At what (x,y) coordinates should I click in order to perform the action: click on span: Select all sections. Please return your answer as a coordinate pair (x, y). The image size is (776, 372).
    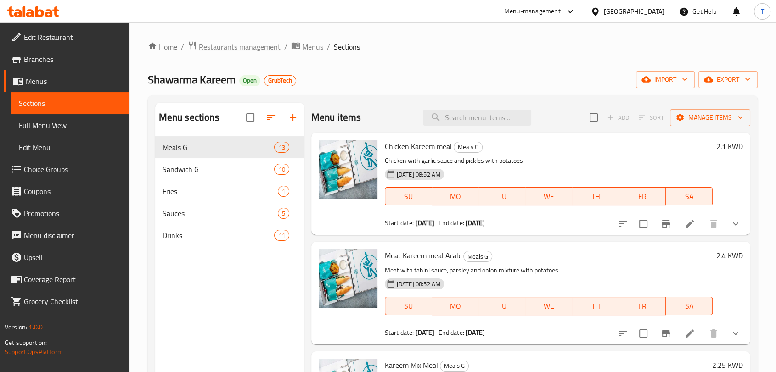
    Looking at the image, I should click on (250, 118).